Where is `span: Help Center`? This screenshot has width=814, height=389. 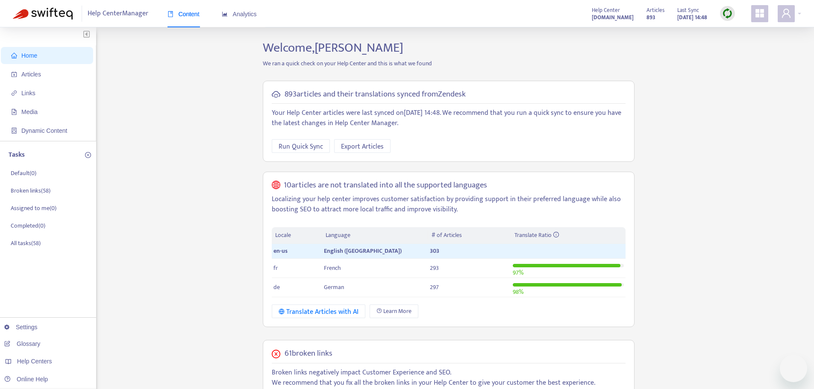 span: Help Center is located at coordinates (606, 10).